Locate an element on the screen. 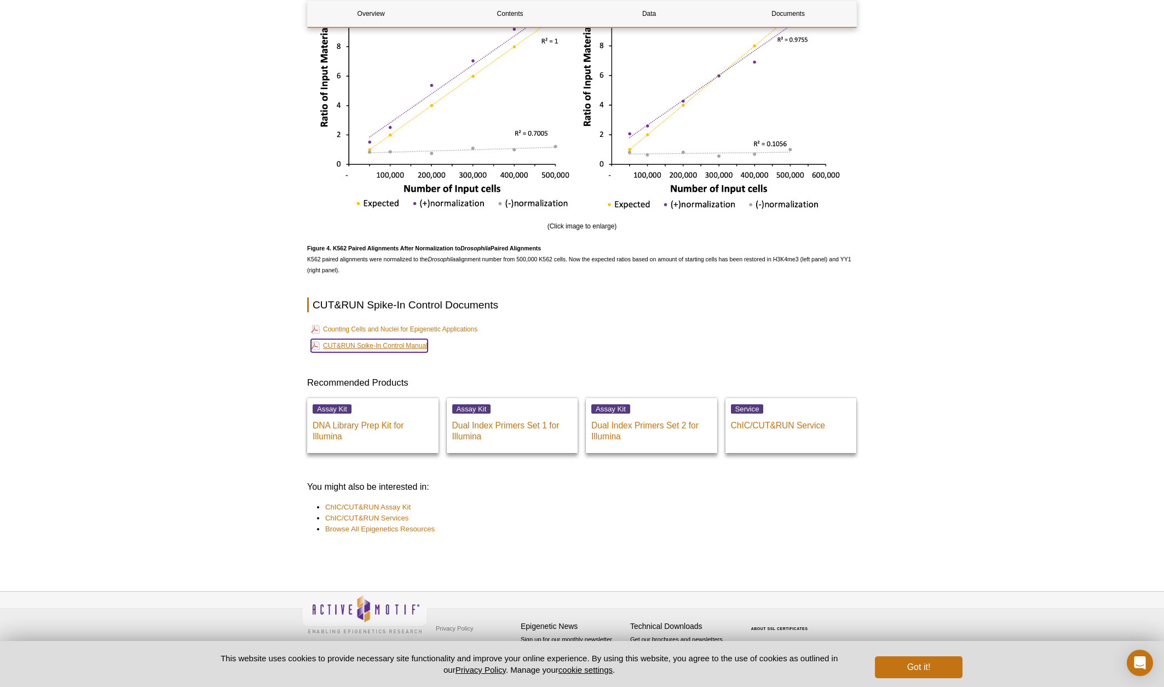 The image size is (1164, 687). p: Dual Index Primers Set 1 for Illumina is located at coordinates (513, 428).